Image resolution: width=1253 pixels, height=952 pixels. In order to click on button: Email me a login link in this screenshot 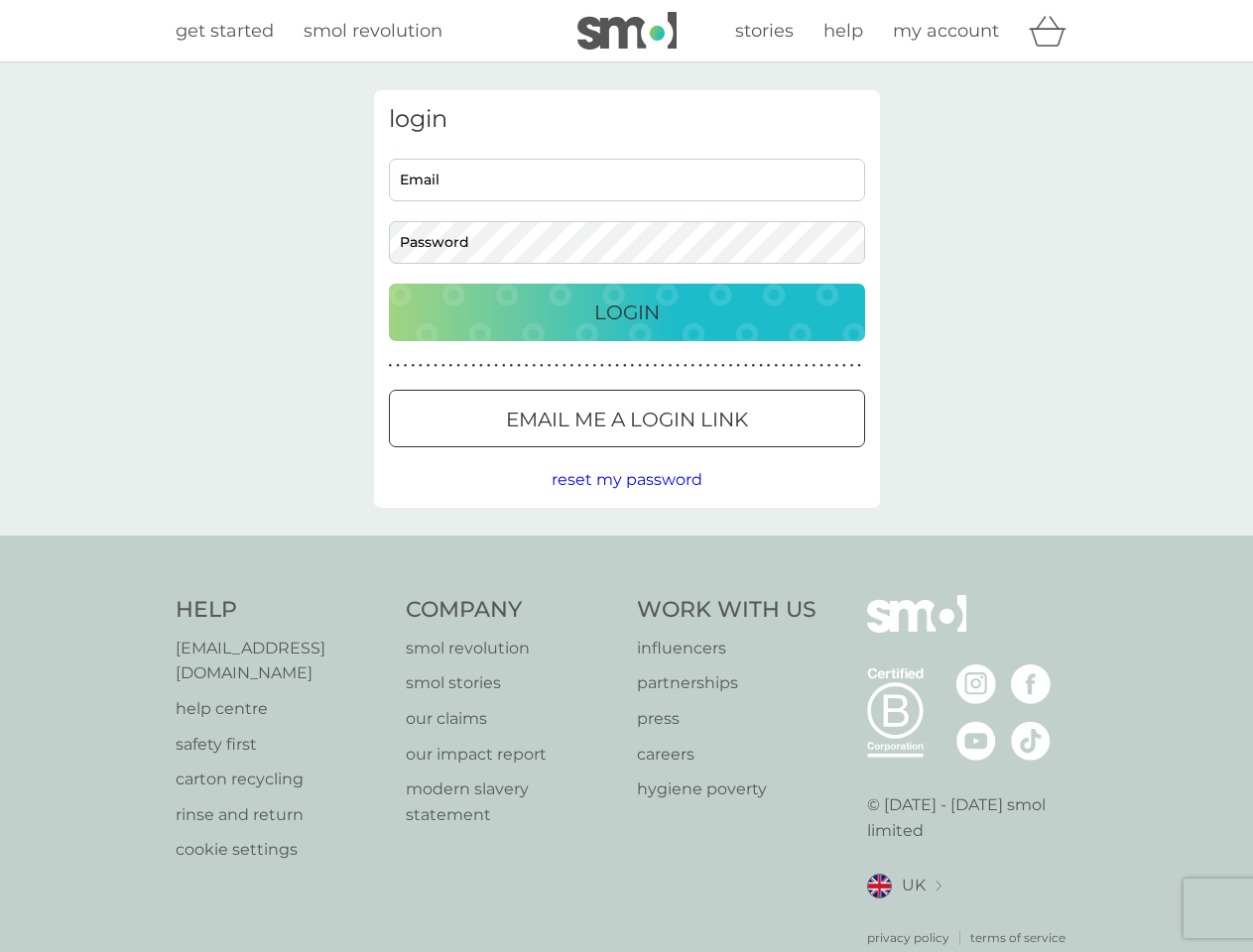, I will do `click(627, 418)`.